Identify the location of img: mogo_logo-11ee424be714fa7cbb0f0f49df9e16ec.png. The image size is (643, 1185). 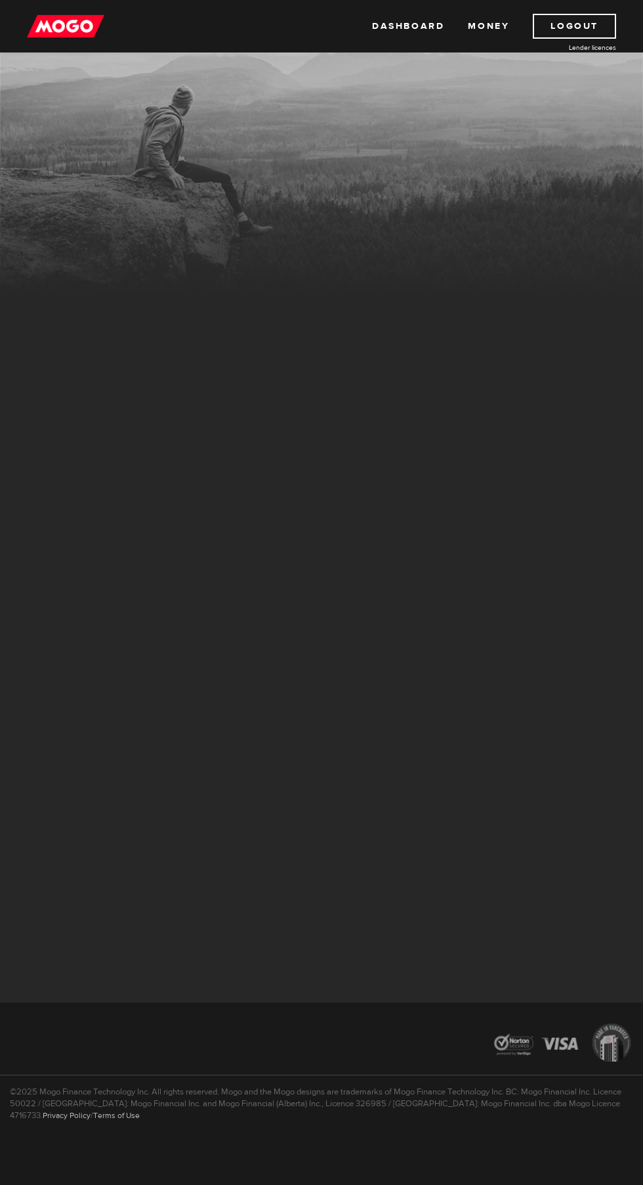
(66, 26).